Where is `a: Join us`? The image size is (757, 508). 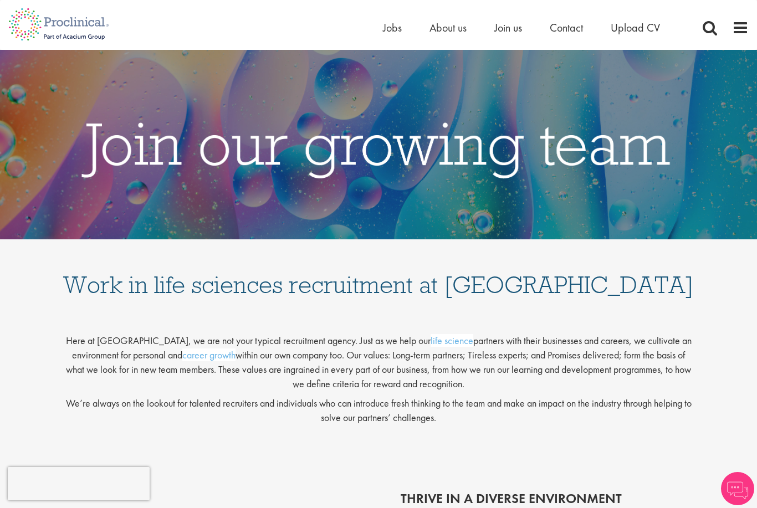 a: Join us is located at coordinates (508, 28).